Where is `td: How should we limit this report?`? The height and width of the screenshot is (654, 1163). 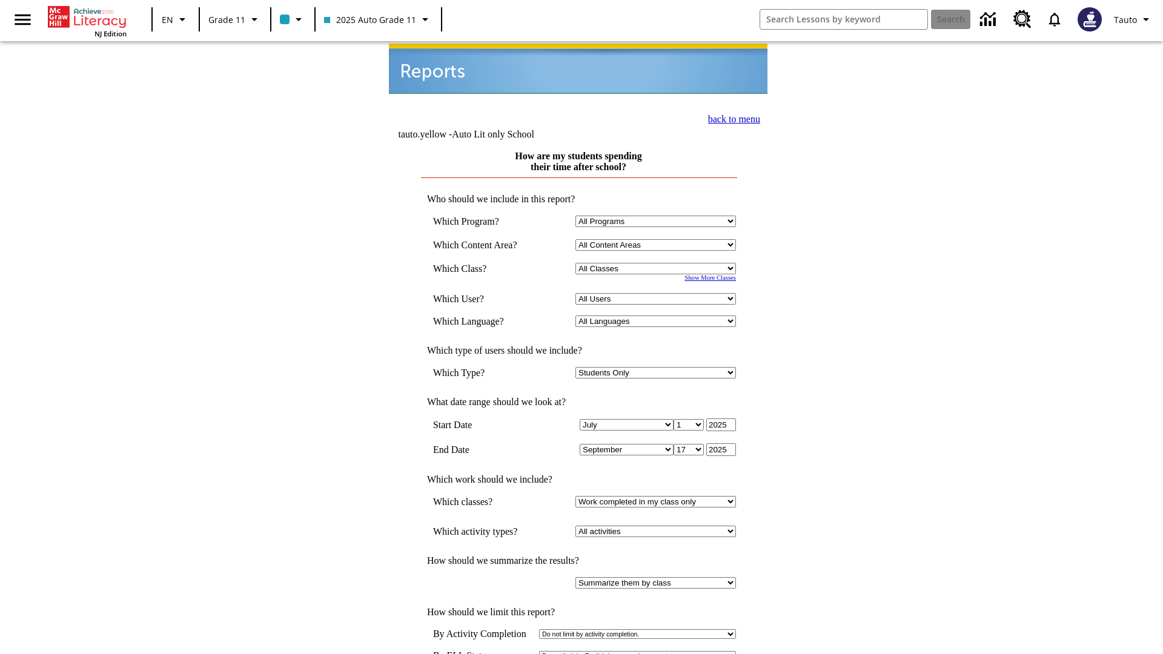 td: How should we limit this report? is located at coordinates (579, 612).